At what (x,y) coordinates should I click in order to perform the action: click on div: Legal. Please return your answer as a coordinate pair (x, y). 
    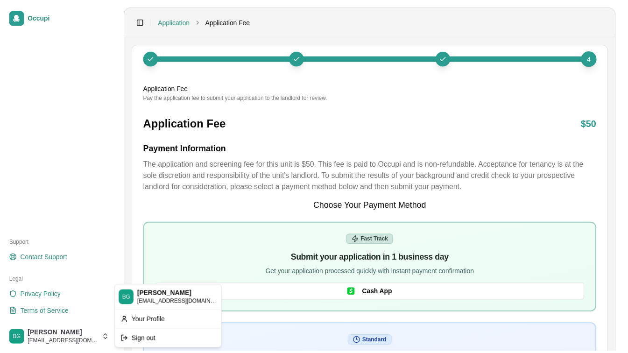
    Looking at the image, I should click on (60, 280).